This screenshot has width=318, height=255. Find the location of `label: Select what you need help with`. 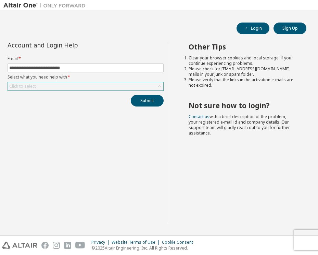

label: Select what you need help with is located at coordinates (85, 77).